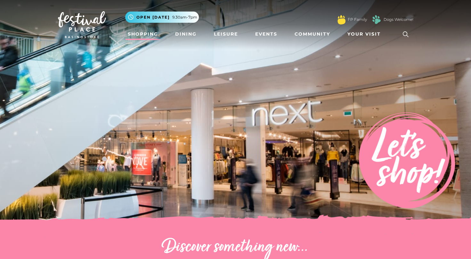 The height and width of the screenshot is (259, 471). Describe the element at coordinates (185, 17) in the screenshot. I see `span: 9.30am-7pm` at that location.